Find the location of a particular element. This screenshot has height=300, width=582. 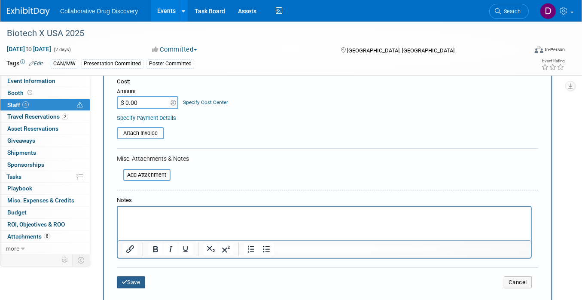

td: Toggle Event Tabs is located at coordinates (81, 260).